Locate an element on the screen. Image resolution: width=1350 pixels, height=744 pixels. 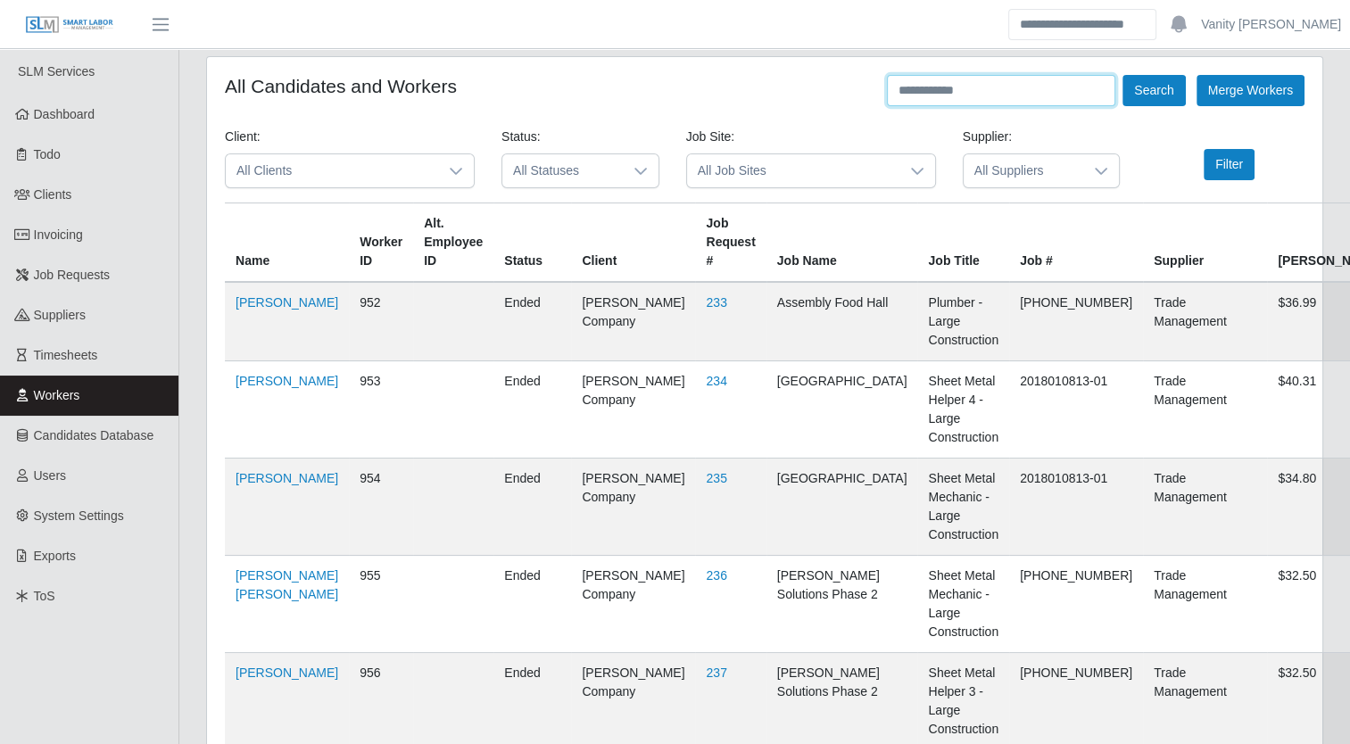
td: 953 is located at coordinates (381, 410).